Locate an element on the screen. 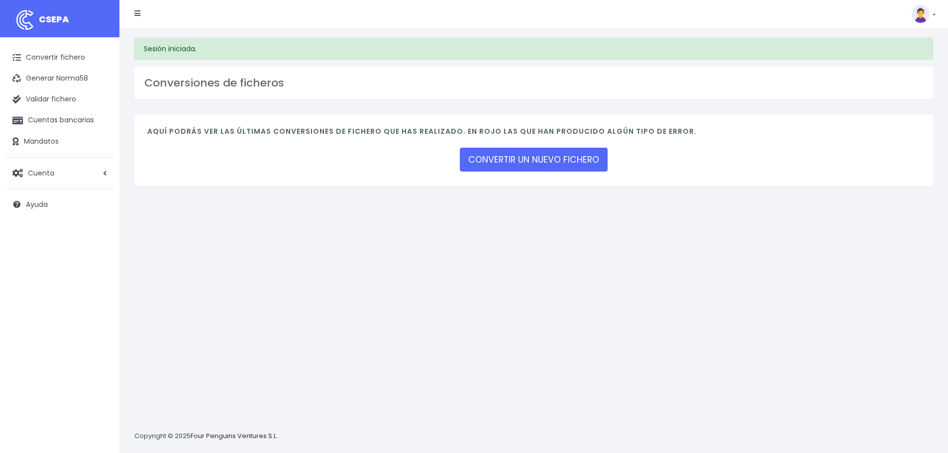 This screenshot has height=453, width=948. a: Cuentas bancarias is located at coordinates (60, 120).